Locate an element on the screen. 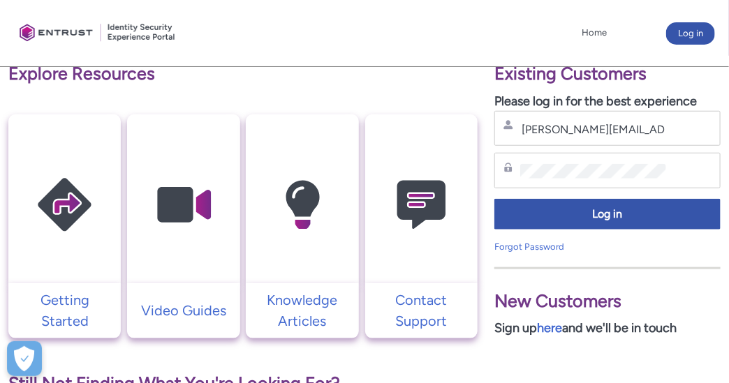 This screenshot has height=383, width=729. p: Existing Customers is located at coordinates (607, 74).